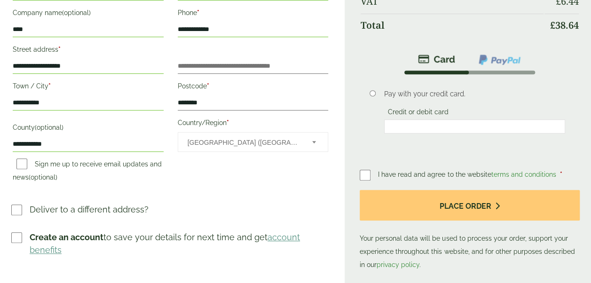 The width and height of the screenshot is (591, 283). Describe the element at coordinates (165, 244) in the screenshot. I see `a: account benefits` at that location.